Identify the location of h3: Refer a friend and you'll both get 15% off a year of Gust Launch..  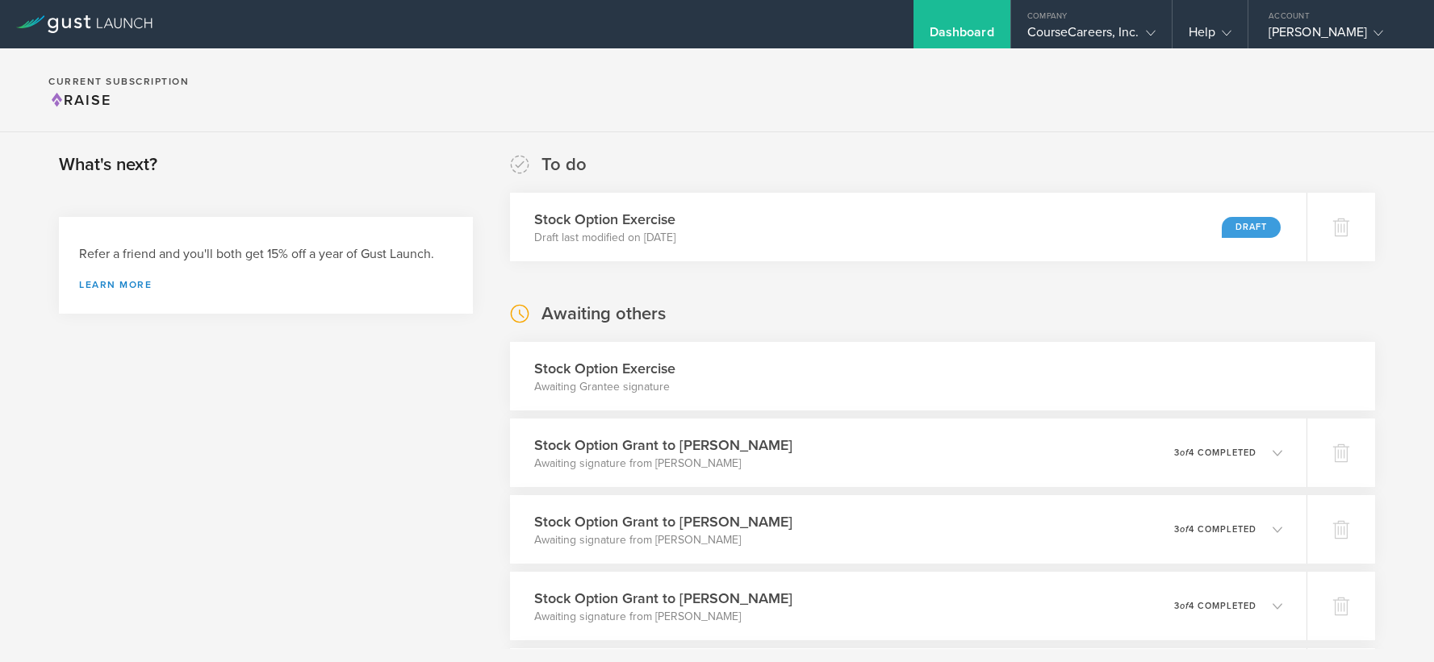
(265, 254).